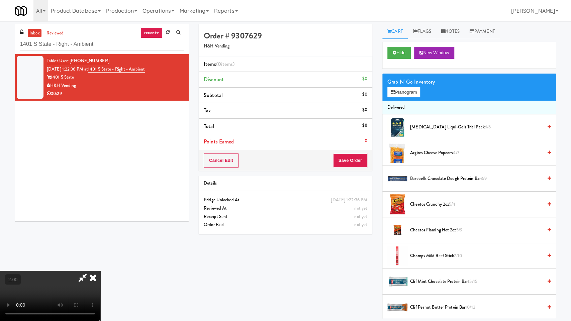  I want to click on span: 10/12, so click(471, 307).